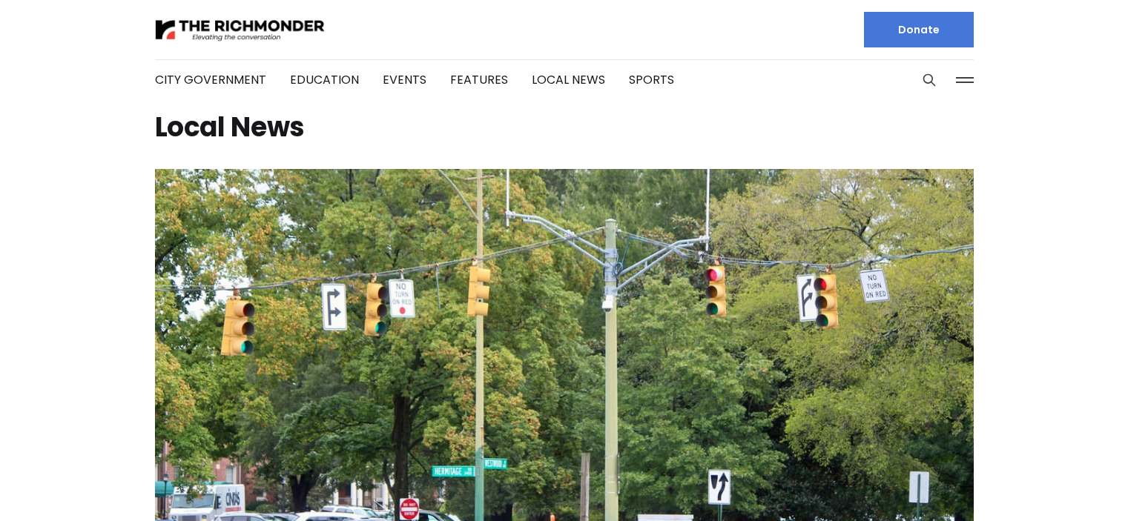 Image resolution: width=1128 pixels, height=521 pixels. What do you see at coordinates (240, 30) in the screenshot?
I see `img: The Richmonder` at bounding box center [240, 30].